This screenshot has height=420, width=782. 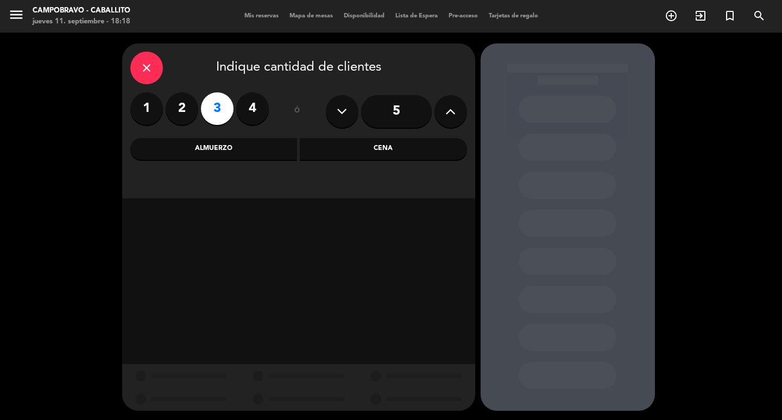 I want to click on i: turned_in_not, so click(x=730, y=16).